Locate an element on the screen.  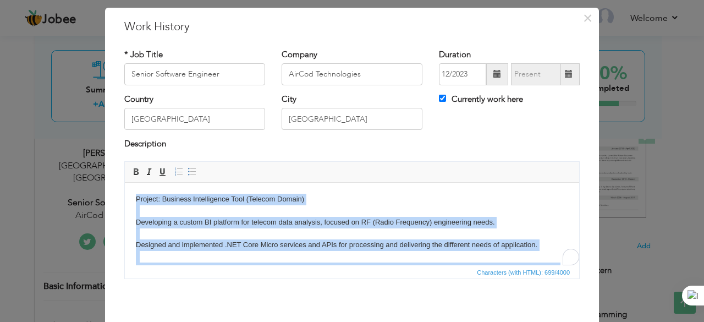
a: Underline is located at coordinates (162, 172).